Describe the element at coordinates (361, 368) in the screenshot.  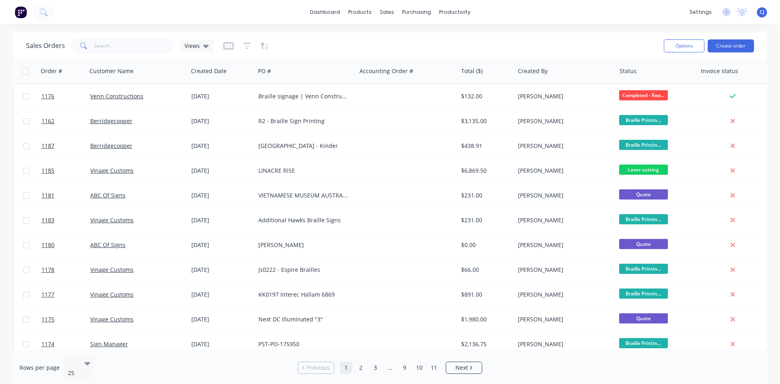
I see `a: Page 2` at that location.